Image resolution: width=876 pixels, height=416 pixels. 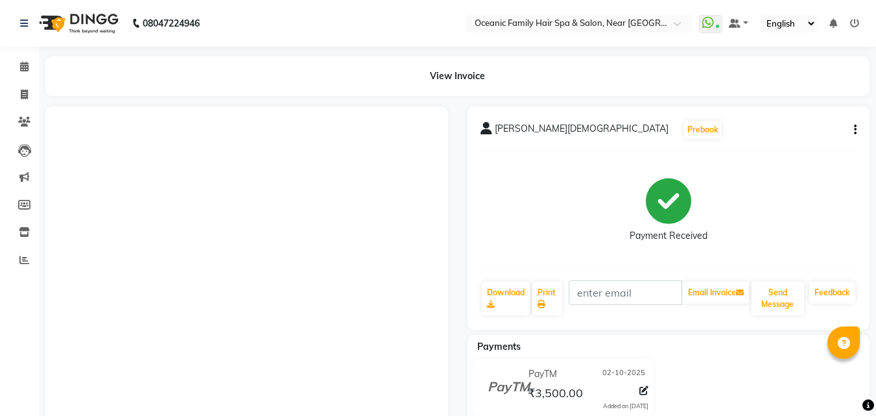 I want to click on button: Email Invoice, so click(x=716, y=293).